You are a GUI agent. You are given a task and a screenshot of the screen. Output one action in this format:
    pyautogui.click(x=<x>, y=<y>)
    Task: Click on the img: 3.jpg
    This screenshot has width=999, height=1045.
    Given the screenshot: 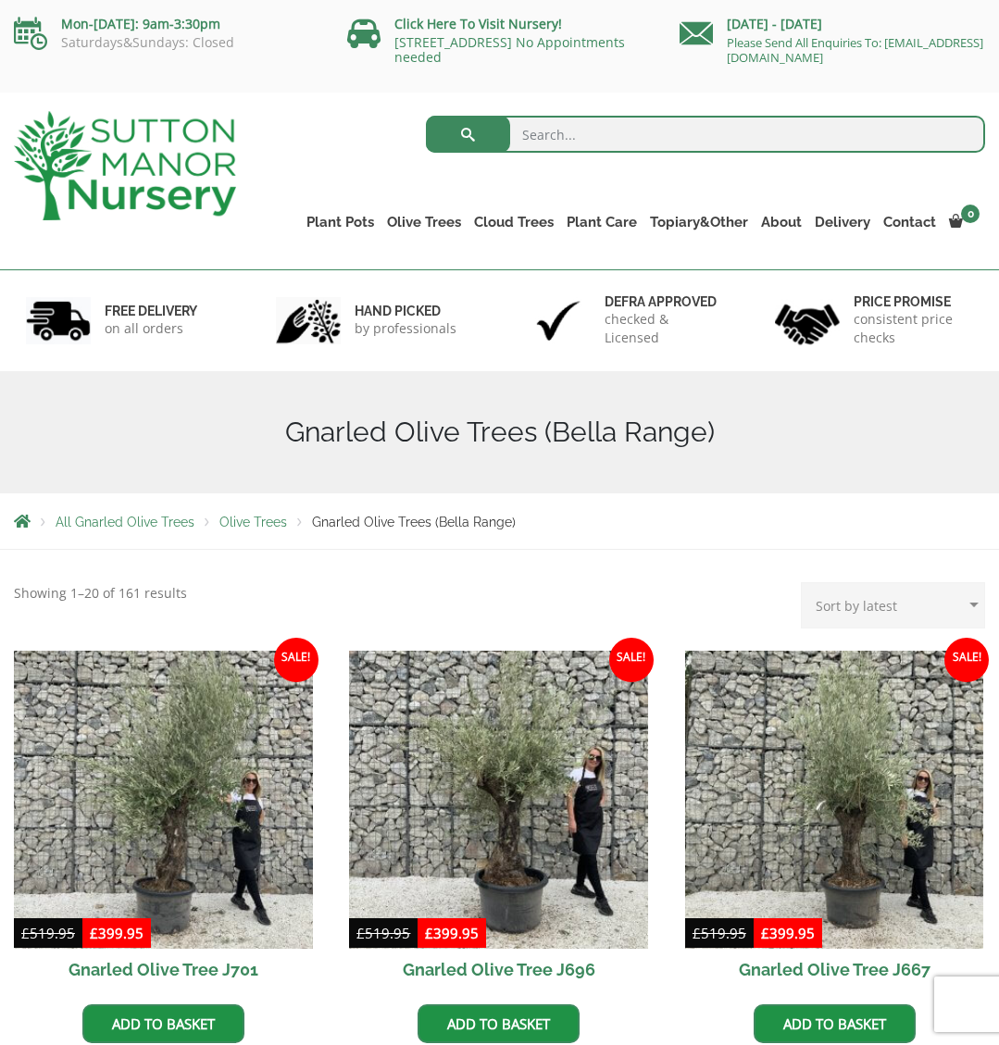 What is the action you would take?
    pyautogui.click(x=558, y=320)
    